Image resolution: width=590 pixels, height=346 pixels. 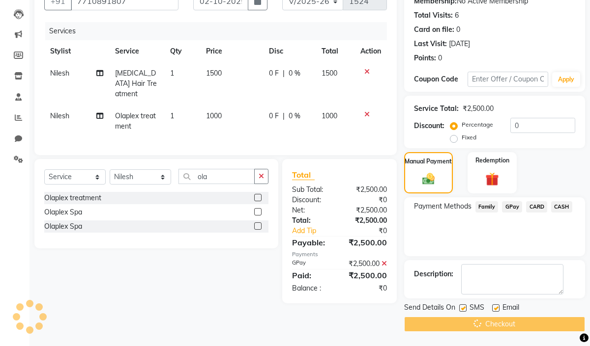 I want to click on div: GPay, so click(x=312, y=264).